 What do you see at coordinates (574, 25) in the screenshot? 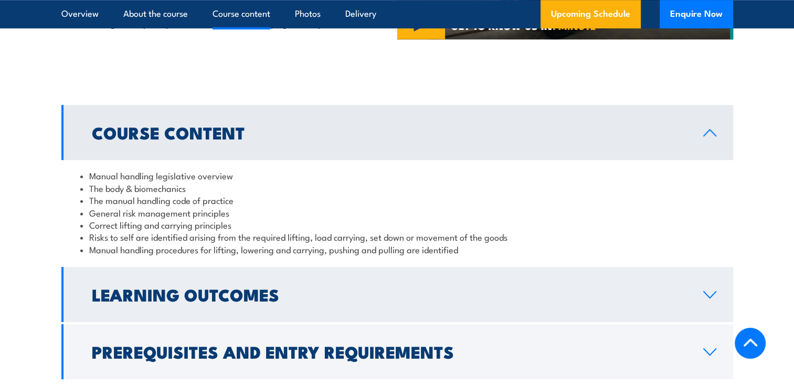
I see `strong: 1 MINUTE` at bounding box center [574, 25].